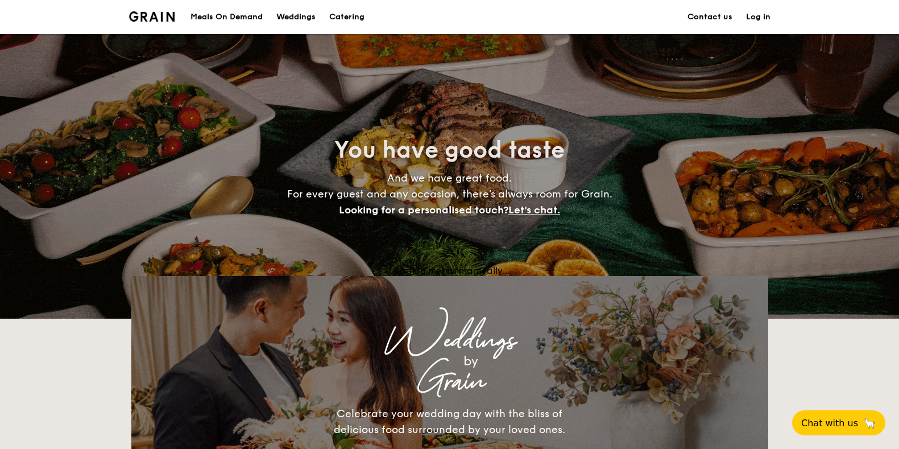 This screenshot has height=449, width=899. I want to click on span: Looking for a personalised touch?, so click(424, 210).